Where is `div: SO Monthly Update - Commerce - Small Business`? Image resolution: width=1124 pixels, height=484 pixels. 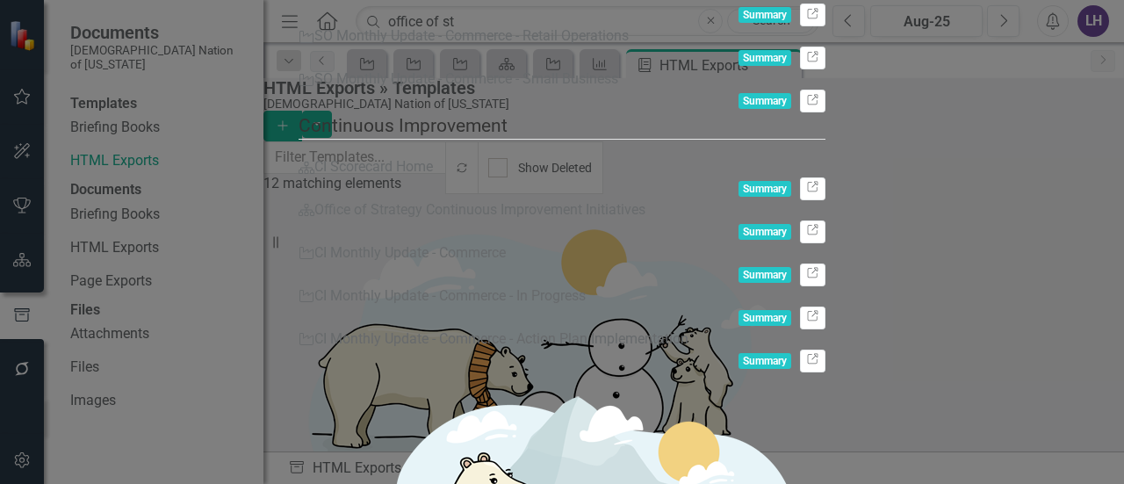 div: SO Monthly Update - Commerce - Small Business is located at coordinates (466, 79).